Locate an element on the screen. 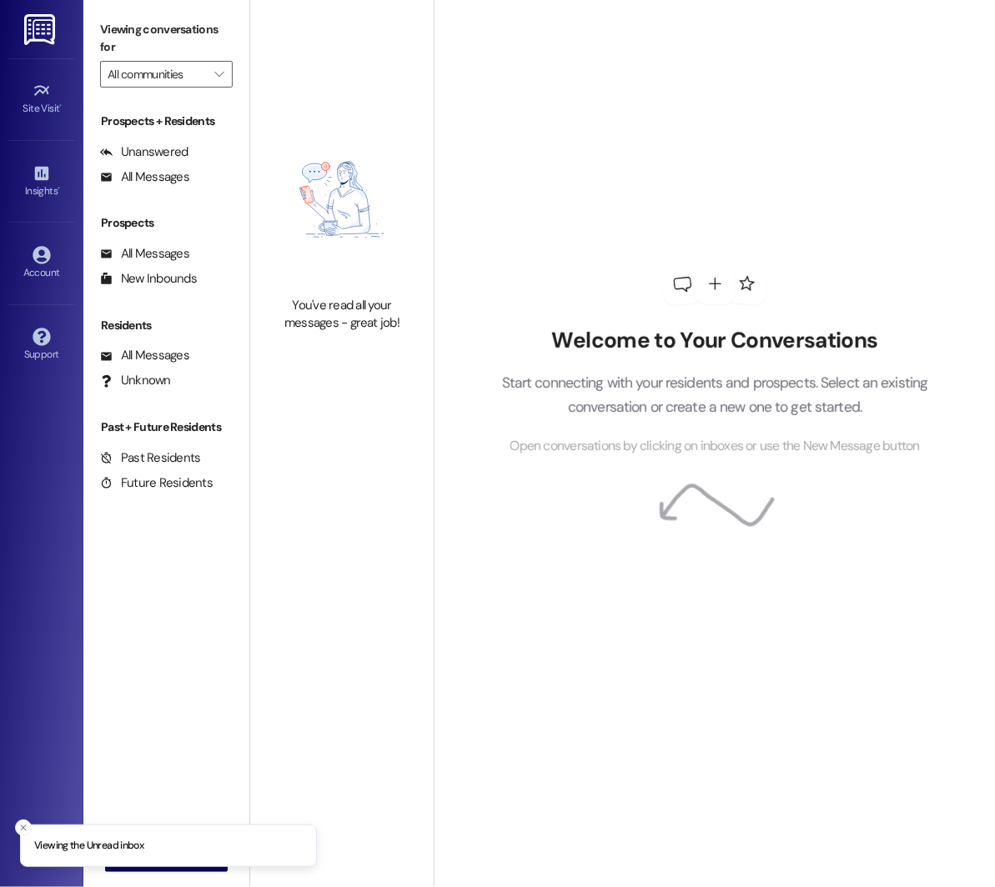  a: Site Visit • is located at coordinates (42, 99).